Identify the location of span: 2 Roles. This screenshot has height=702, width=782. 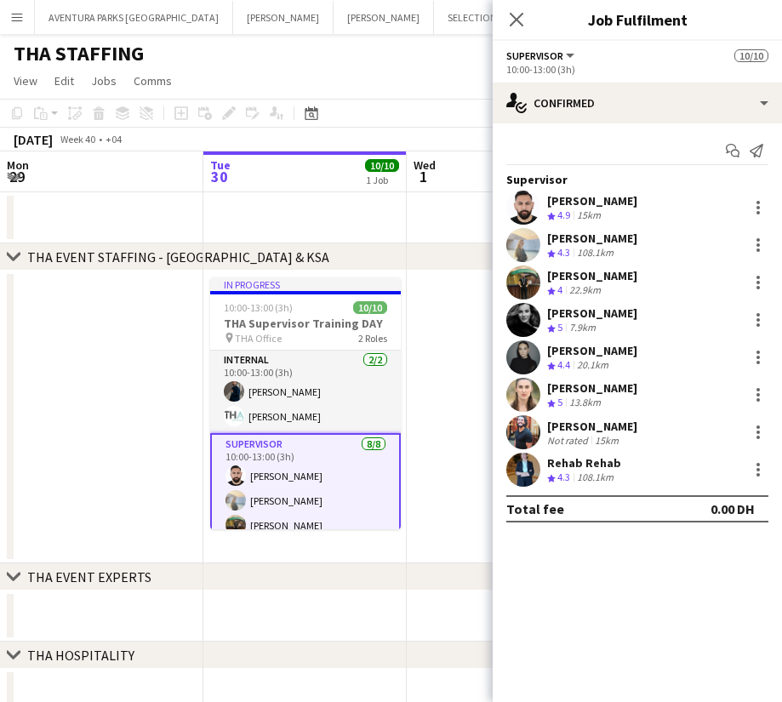
(373, 338).